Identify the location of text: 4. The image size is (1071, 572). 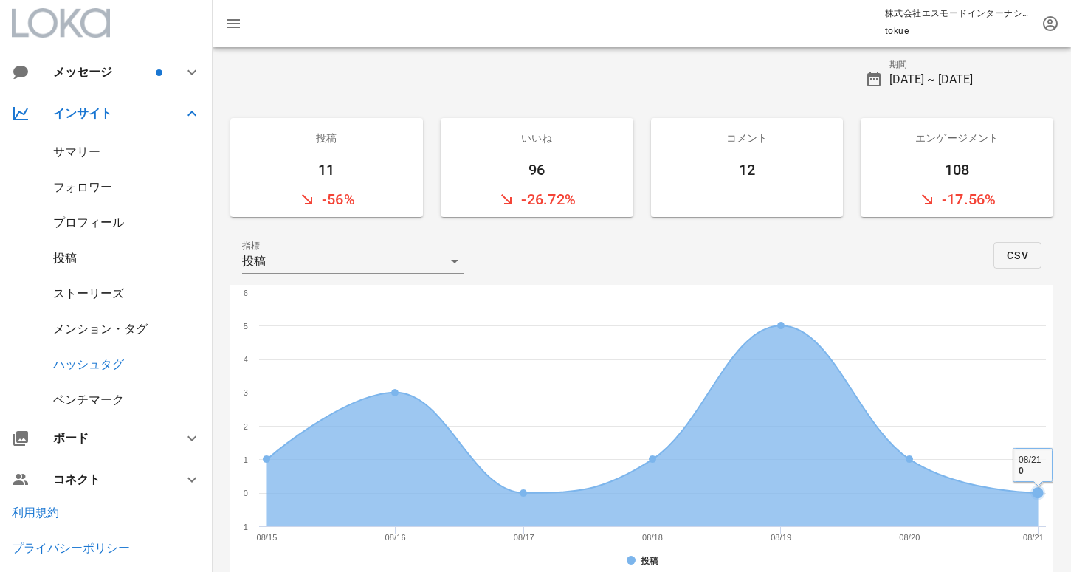
(246, 359).